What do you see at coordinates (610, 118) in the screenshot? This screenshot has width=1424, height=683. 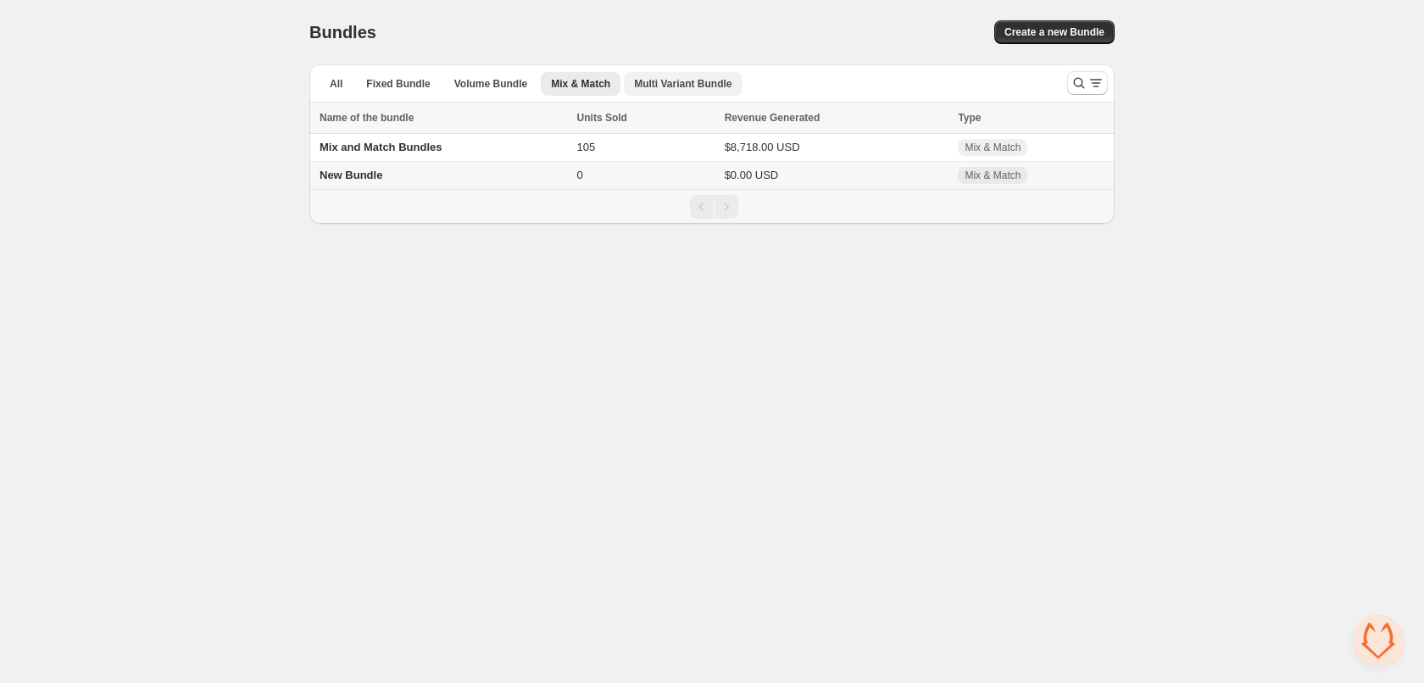 I see `button: Units Sold` at bounding box center [610, 118].